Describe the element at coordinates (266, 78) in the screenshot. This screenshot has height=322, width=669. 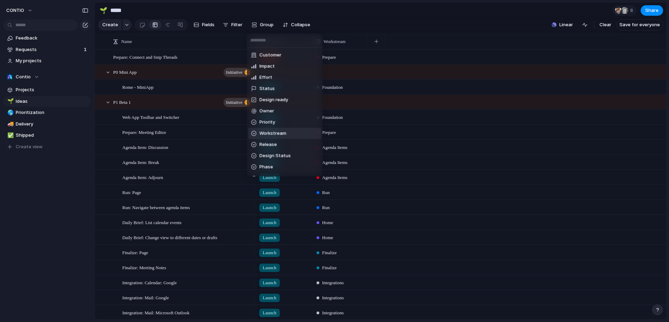
I see `span: Effort` at that location.